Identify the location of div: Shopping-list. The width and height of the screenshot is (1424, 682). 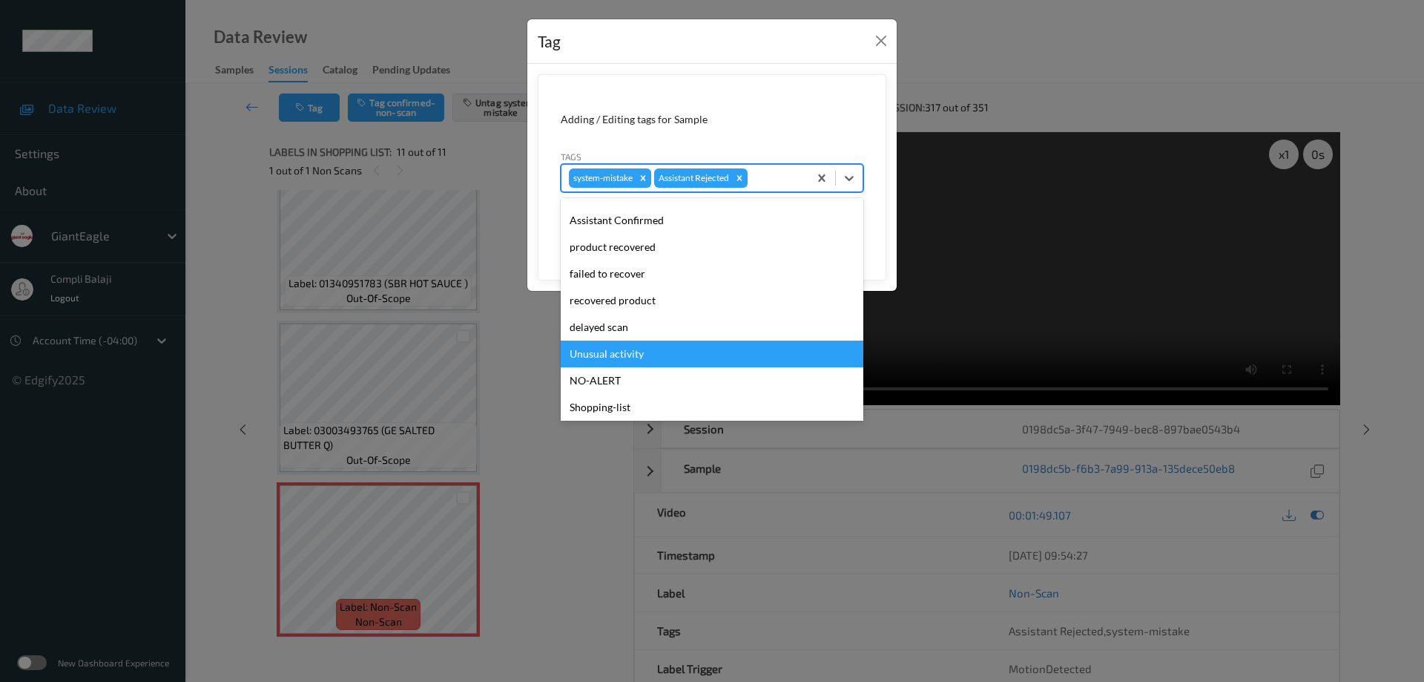
(712, 407).